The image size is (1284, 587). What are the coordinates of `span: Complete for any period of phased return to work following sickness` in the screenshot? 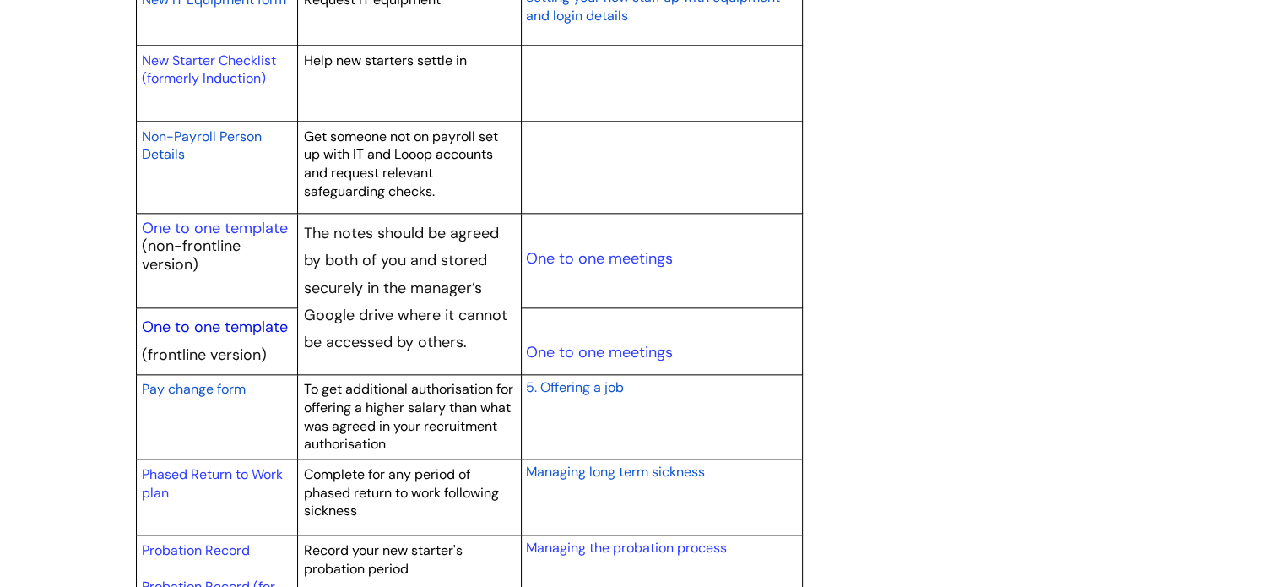 It's located at (401, 492).